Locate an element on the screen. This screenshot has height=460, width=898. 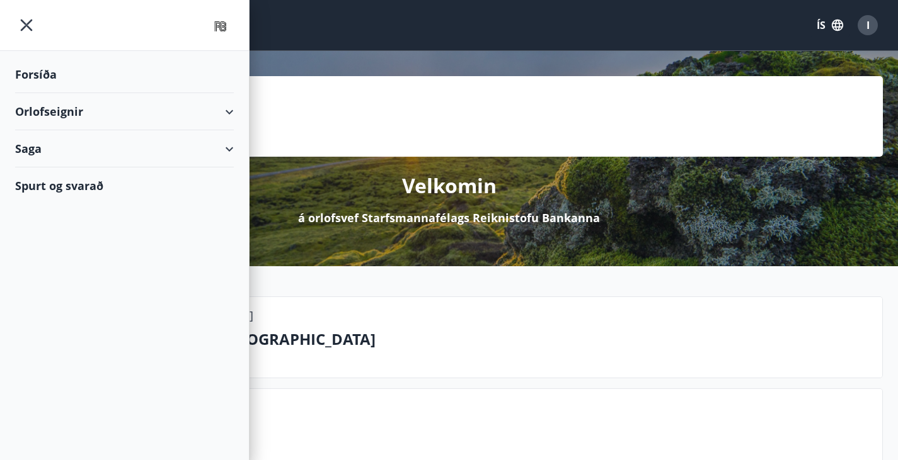
button: I is located at coordinates (867, 25).